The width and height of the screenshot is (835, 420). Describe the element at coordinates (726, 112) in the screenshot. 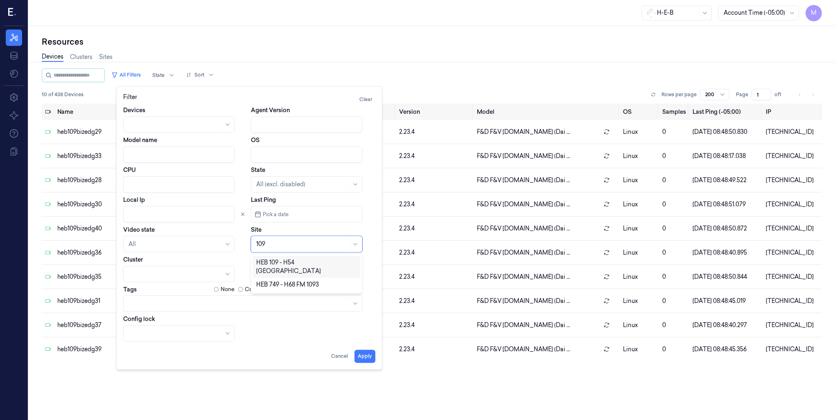

I see `th: Last Ping (-05:00)` at that location.